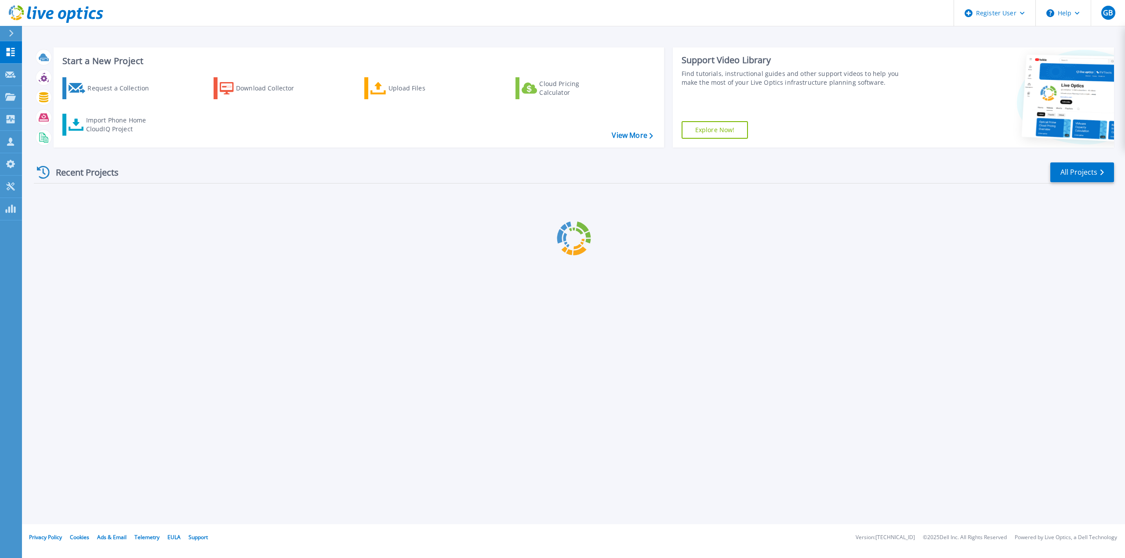  What do you see at coordinates (964, 538) in the screenshot?
I see `li: © 2025 Dell Inc. All Rights Reserved` at bounding box center [964, 538].